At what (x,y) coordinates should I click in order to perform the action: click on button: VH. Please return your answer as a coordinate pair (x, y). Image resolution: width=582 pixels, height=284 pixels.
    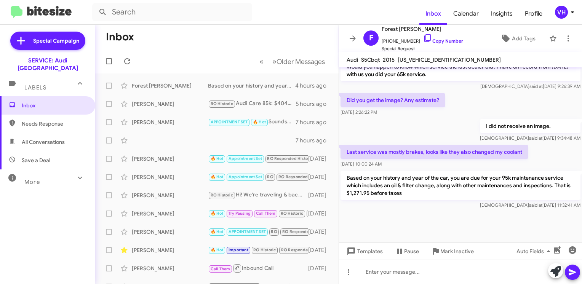
    Looking at the image, I should click on (561, 12).